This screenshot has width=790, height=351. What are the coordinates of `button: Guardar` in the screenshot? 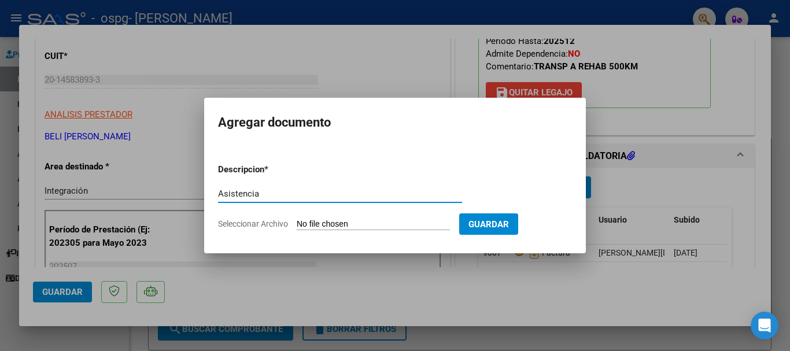 It's located at (489, 224).